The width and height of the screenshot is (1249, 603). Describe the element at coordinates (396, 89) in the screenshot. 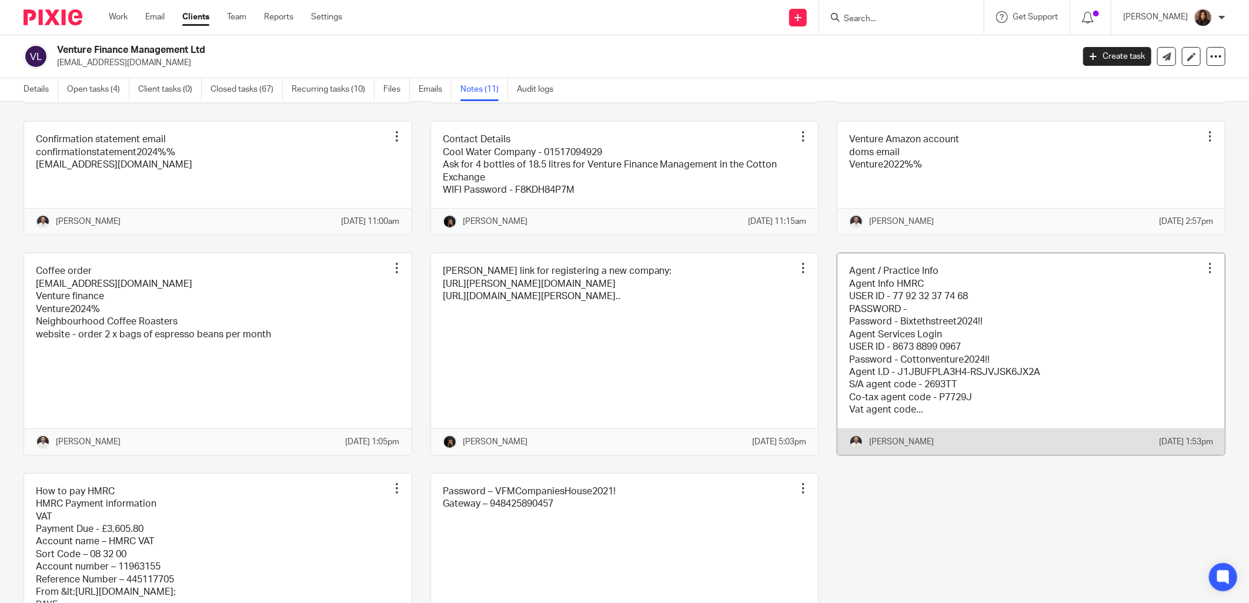

I see `a: Files` at that location.